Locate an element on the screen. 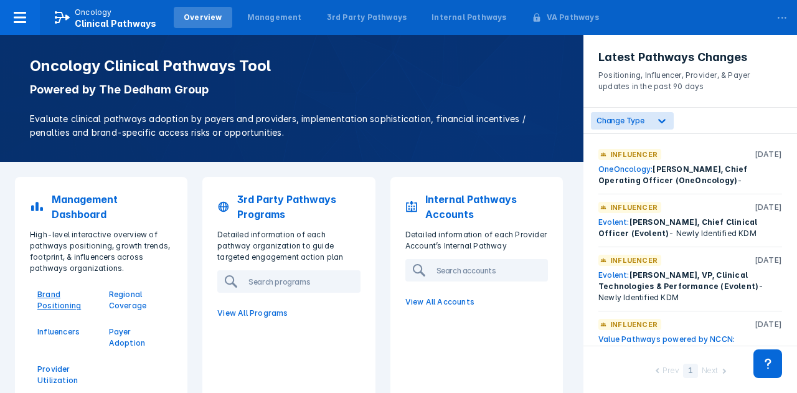 The width and height of the screenshot is (797, 393). a: 3rd Party Pathways is located at coordinates (367, 17).